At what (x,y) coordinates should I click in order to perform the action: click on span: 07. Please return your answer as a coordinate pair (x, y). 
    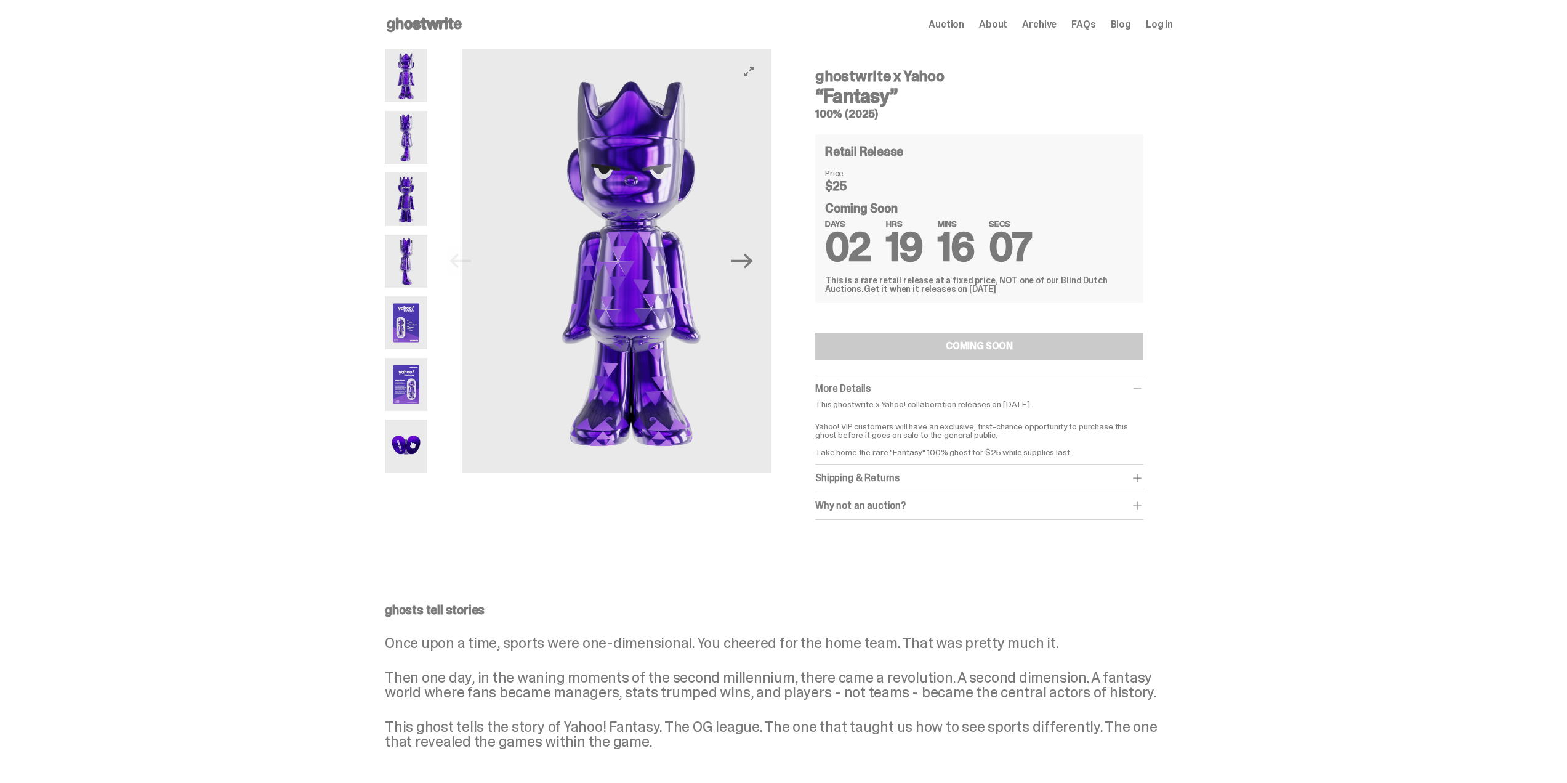
    Looking at the image, I should click on (1010, 247).